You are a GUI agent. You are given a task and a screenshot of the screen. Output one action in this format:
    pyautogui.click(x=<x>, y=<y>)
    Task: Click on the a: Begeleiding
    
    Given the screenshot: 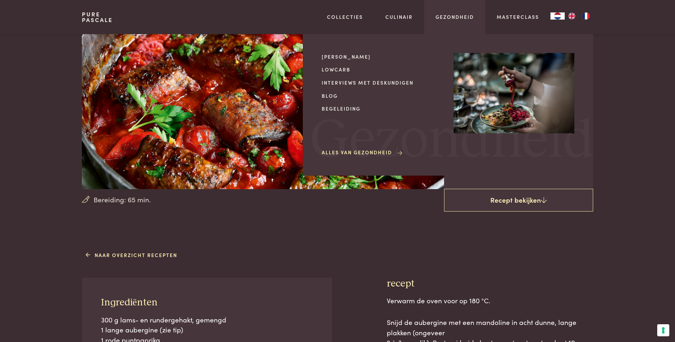 What is the action you would take?
    pyautogui.click(x=382, y=109)
    